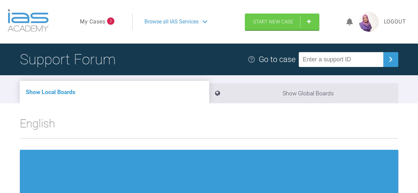 This screenshot has width=418, height=193. I want to click on span: 2, so click(111, 21).